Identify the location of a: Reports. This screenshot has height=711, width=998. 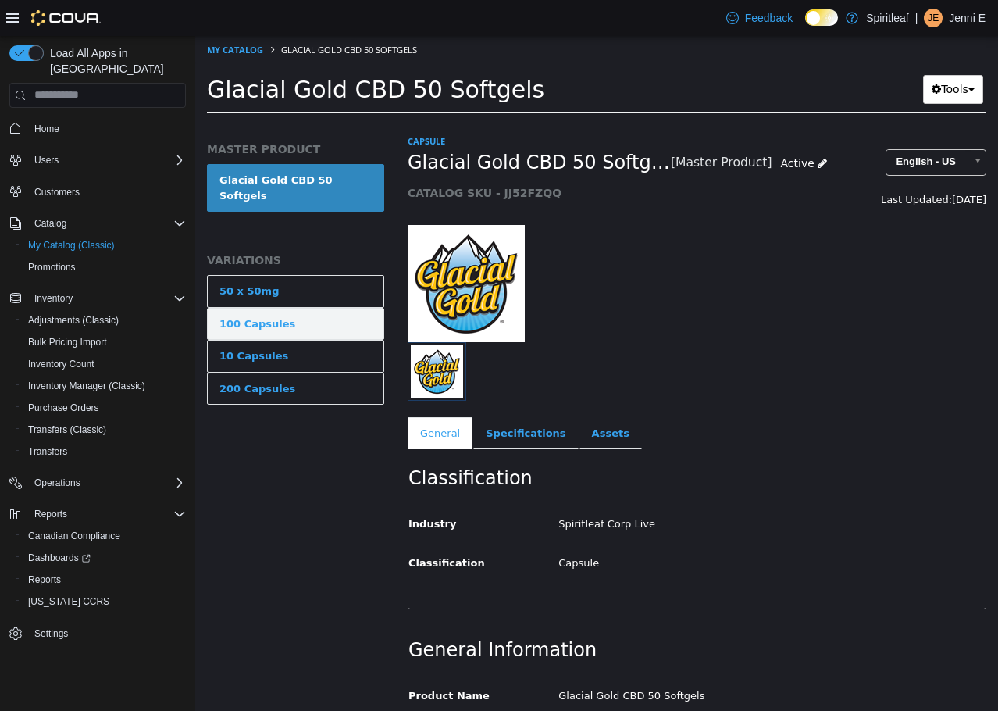
(45, 580).